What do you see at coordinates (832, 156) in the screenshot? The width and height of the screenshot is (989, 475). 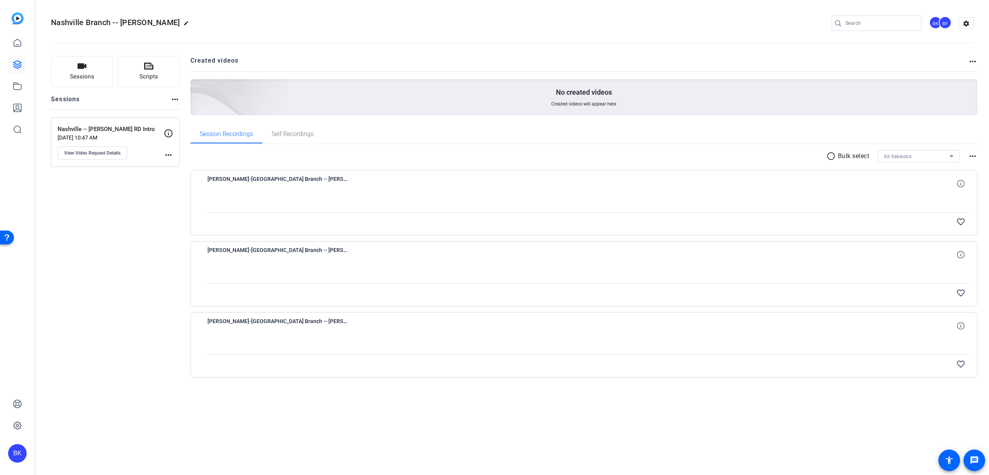 I see `mat-icon: radio_button_unchecked` at bounding box center [832, 156].